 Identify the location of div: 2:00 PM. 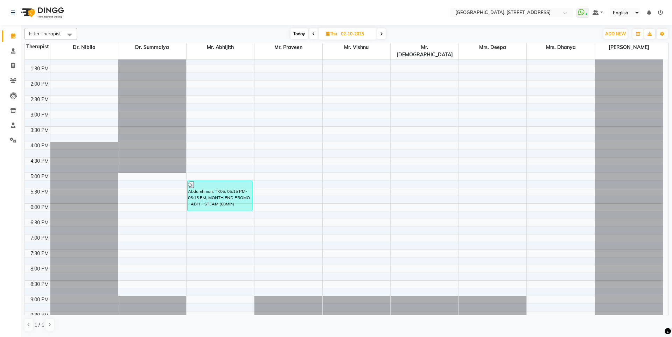
(40, 84).